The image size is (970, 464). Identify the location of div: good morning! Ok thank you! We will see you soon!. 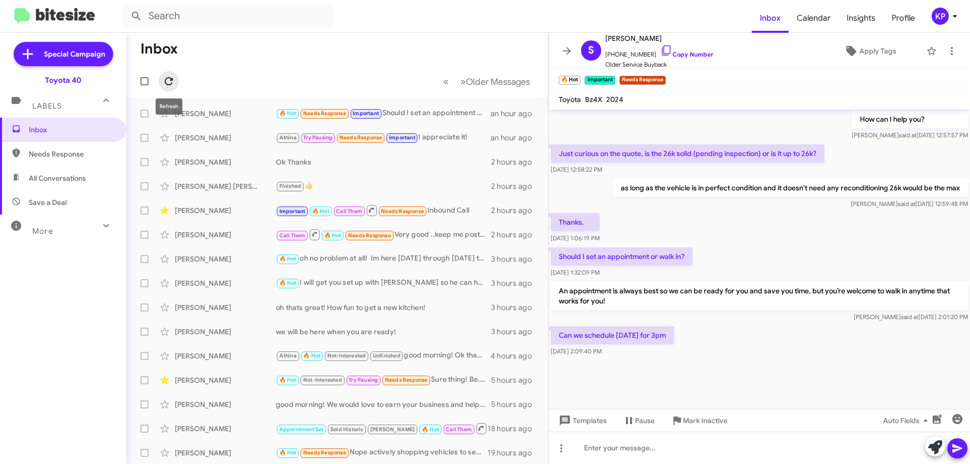
(383, 356).